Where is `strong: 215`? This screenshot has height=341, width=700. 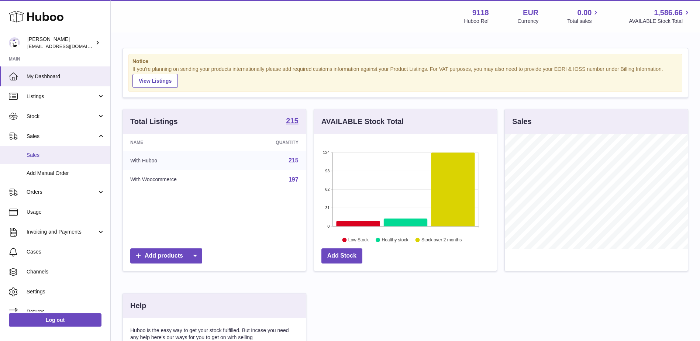 strong: 215 is located at coordinates (292, 121).